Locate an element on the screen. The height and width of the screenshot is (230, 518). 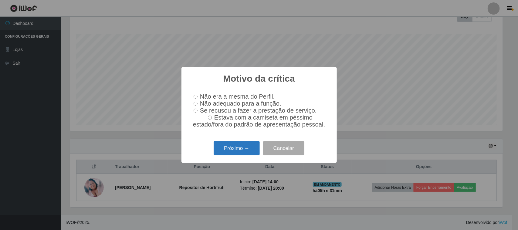
input: Não era a mesma do Perfil. is located at coordinates (196, 97).